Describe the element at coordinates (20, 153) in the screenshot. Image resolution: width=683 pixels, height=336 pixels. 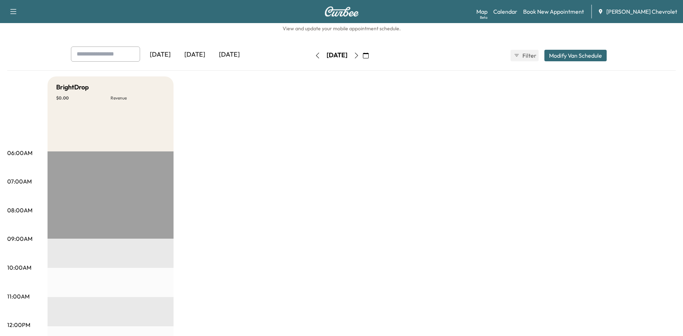
I see `p: 06:00AM` at that location.